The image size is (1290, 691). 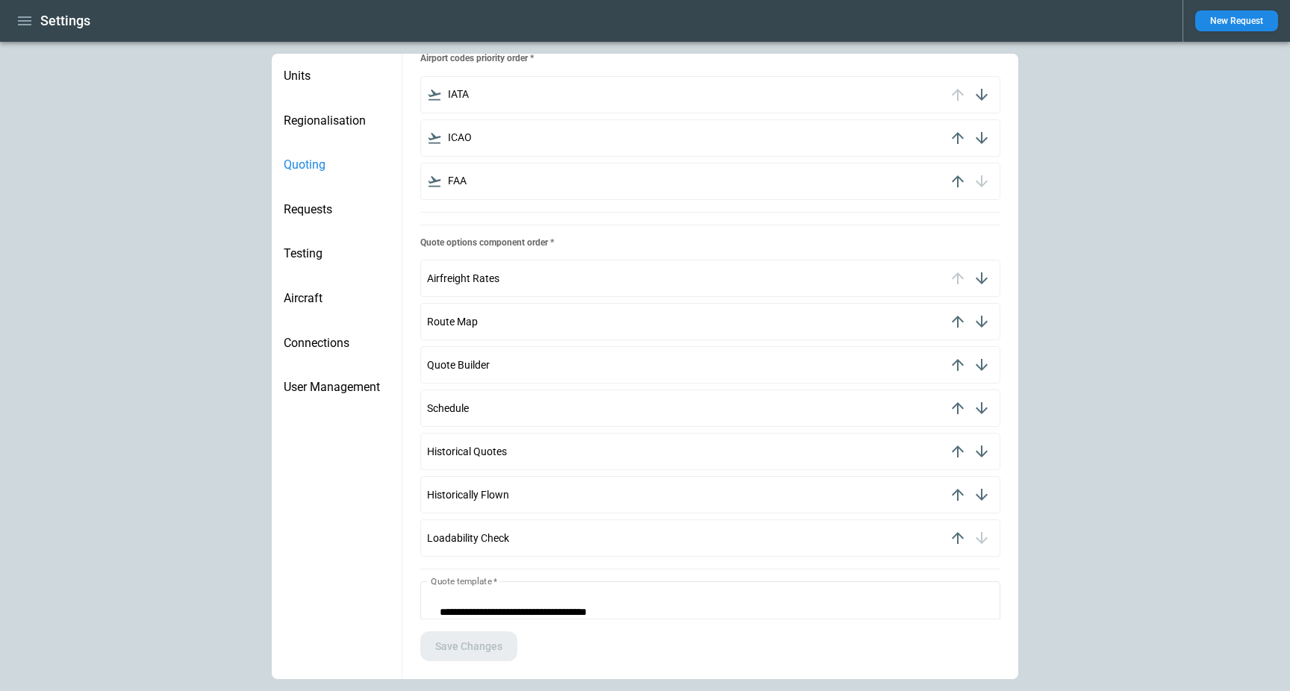 I want to click on span: Regionalisation, so click(x=337, y=121).